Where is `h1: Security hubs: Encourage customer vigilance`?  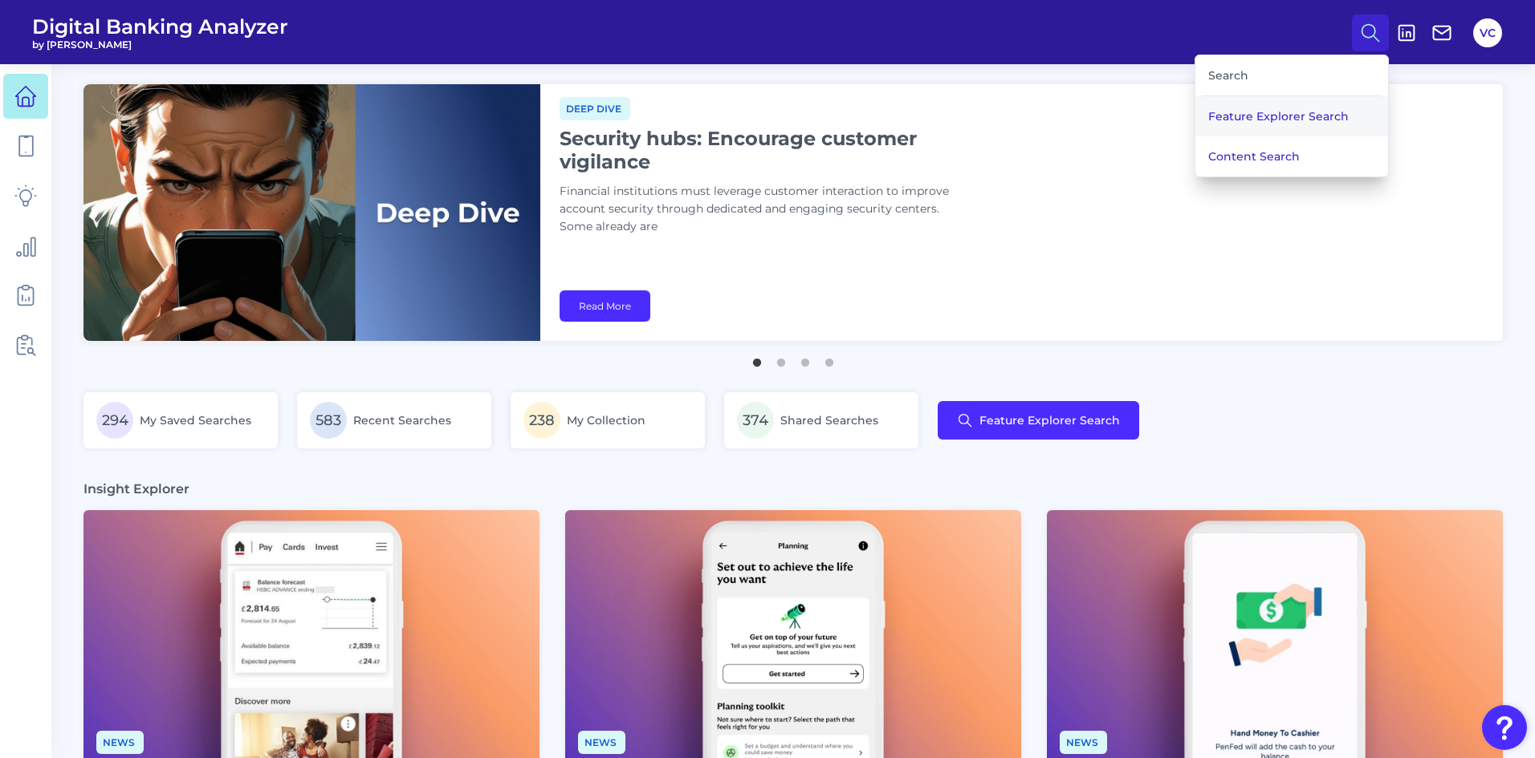 h1: Security hubs: Encourage customer vigilance is located at coordinates (760, 150).